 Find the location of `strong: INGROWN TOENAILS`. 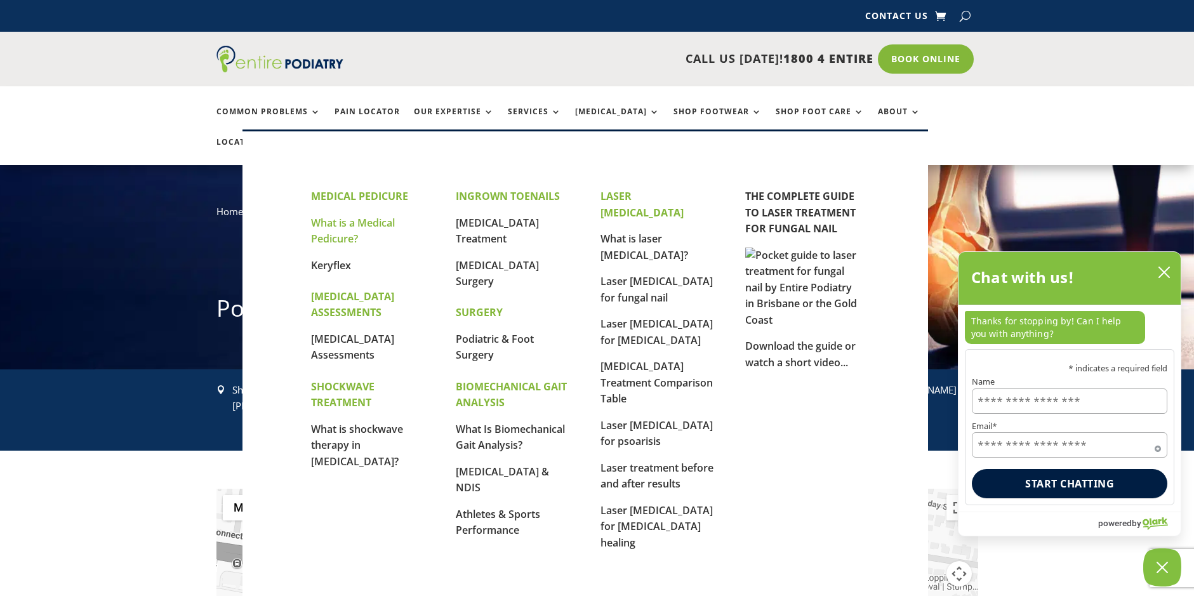

strong: INGROWN TOENAILS is located at coordinates (508, 196).